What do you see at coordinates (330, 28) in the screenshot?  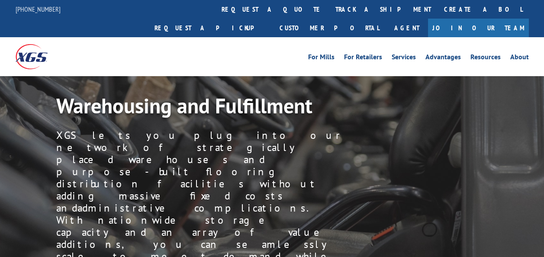 I see `a: Customer Portal` at bounding box center [330, 28].